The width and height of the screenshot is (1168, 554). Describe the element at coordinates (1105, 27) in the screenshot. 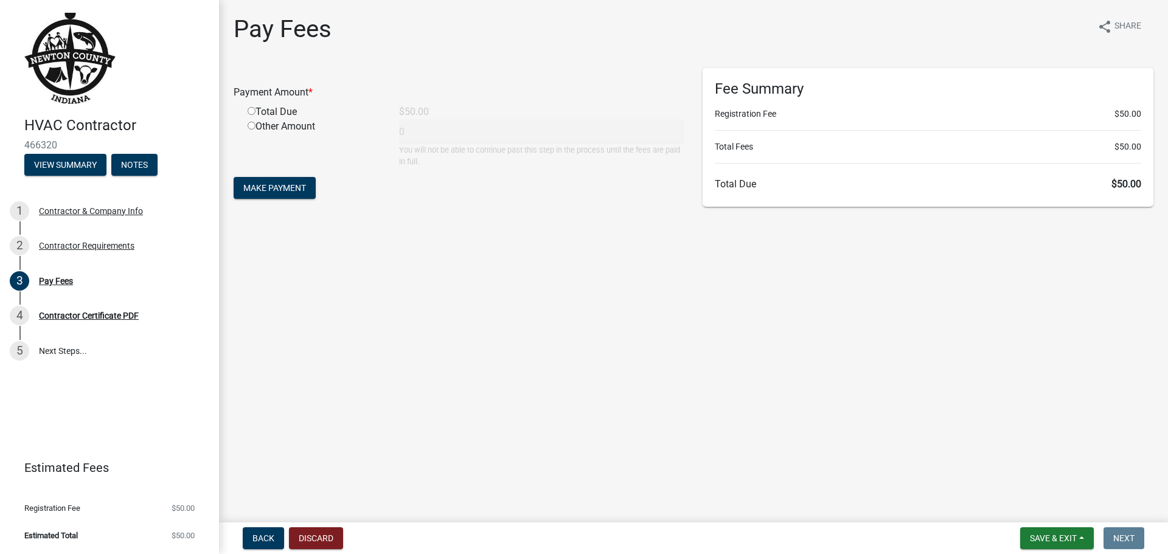

I see `i: share` at that location.